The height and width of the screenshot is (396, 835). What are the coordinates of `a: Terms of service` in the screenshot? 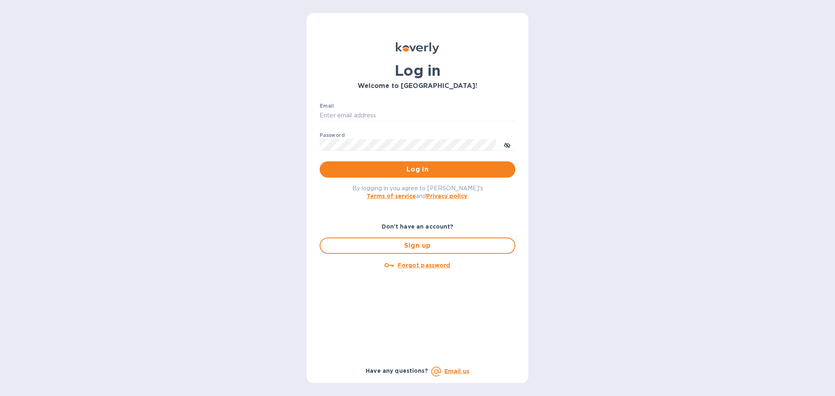 It's located at (391, 196).